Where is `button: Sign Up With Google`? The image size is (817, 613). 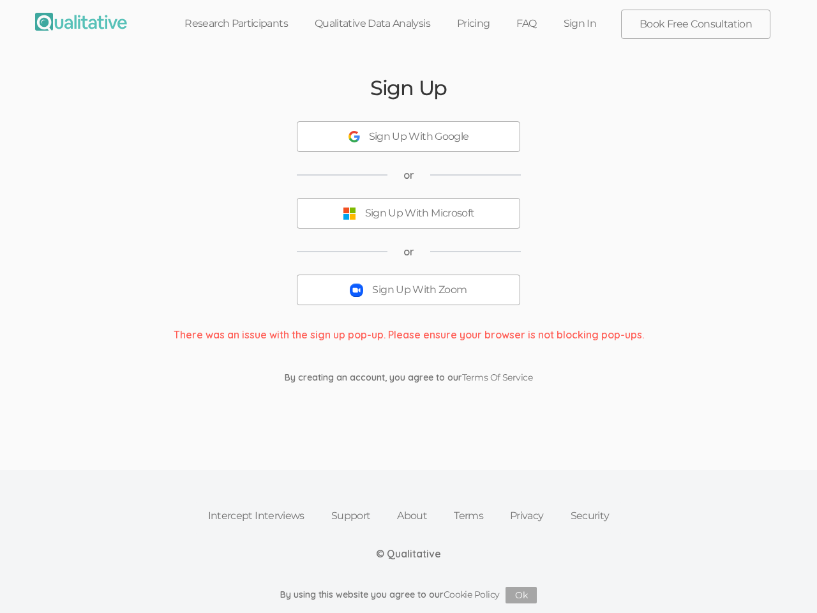 button: Sign Up With Google is located at coordinates (408, 137).